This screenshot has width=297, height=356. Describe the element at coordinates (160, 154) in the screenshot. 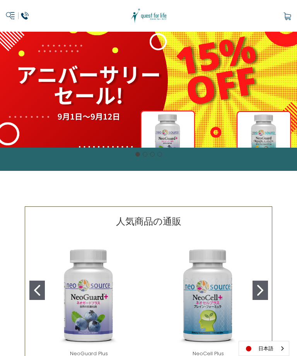

I see `button: Go to slide 4` at that location.